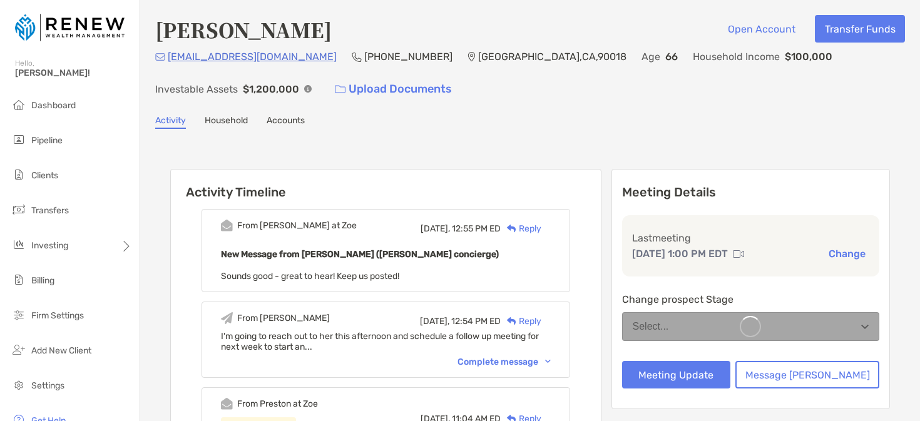 The height and width of the screenshot is (421, 920). I want to click on span: Add New Client, so click(61, 351).